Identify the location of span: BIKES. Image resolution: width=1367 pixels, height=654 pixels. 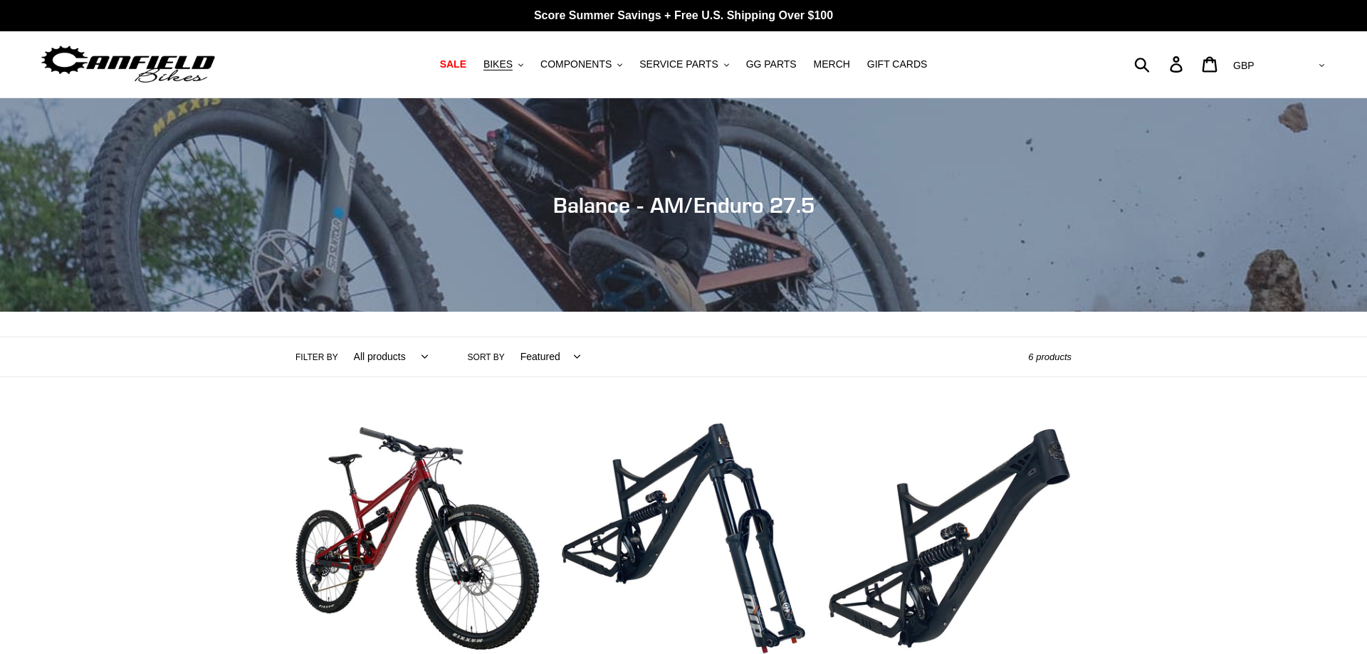
(498, 64).